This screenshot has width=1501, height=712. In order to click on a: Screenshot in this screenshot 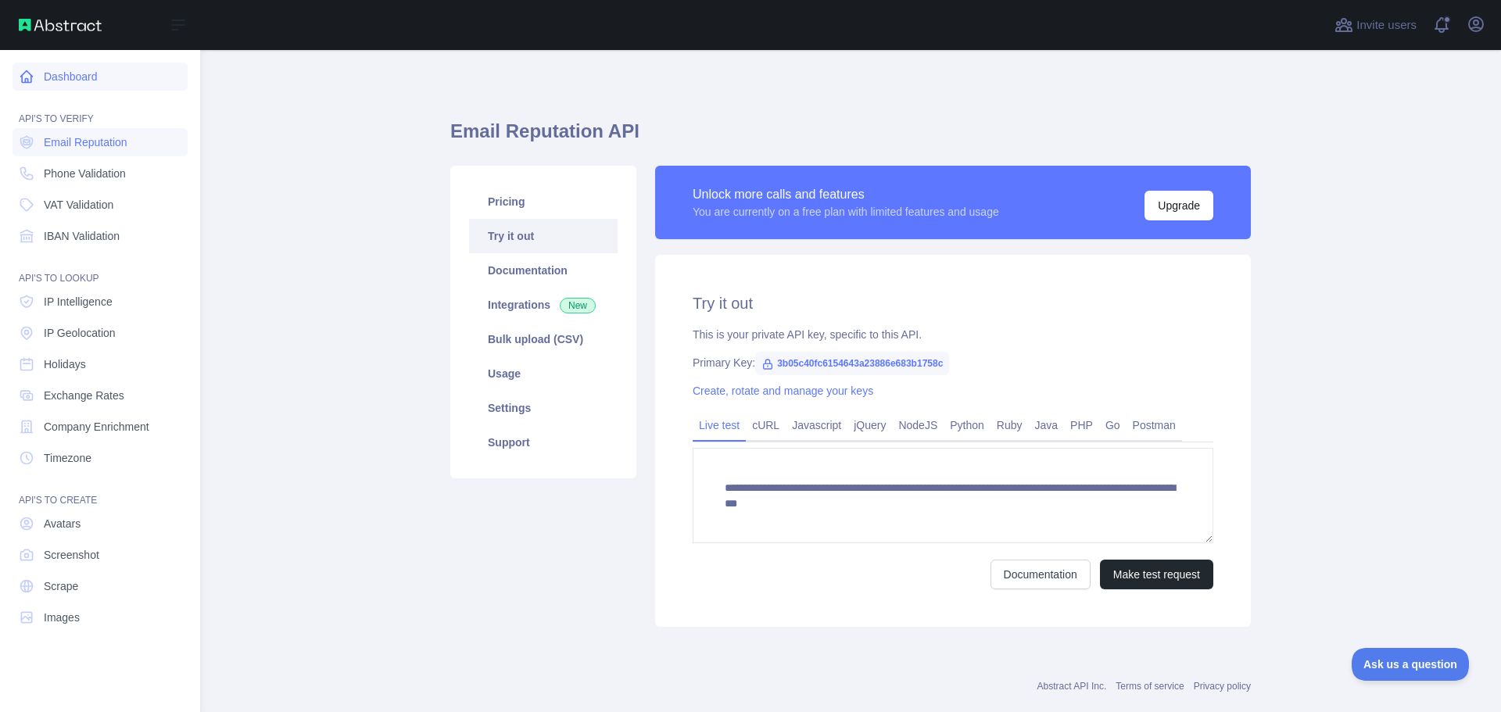, I will do `click(100, 555)`.